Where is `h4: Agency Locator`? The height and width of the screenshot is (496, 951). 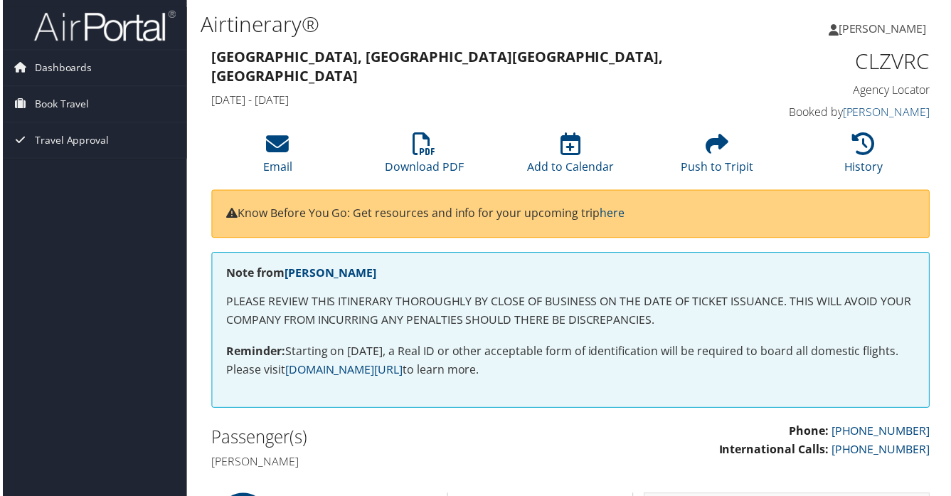 h4: Agency Locator is located at coordinates (850, 90).